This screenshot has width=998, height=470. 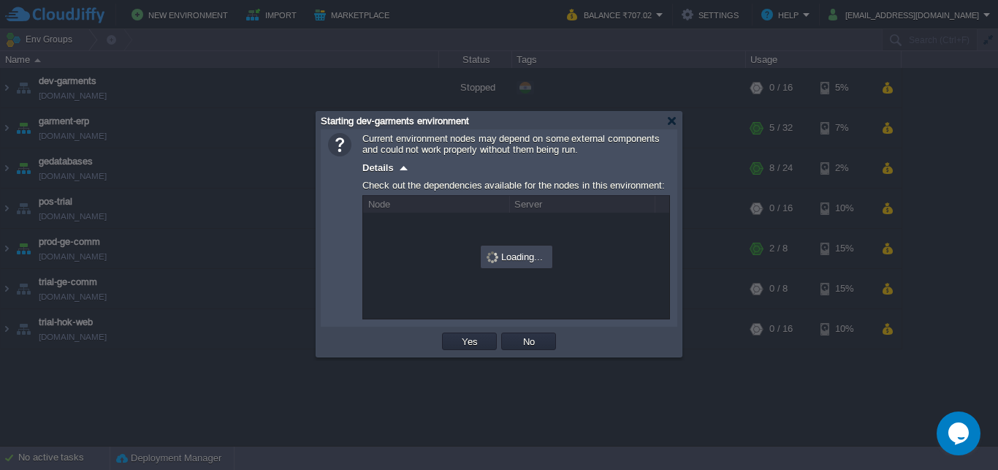 I want to click on span: Details, so click(x=378, y=167).